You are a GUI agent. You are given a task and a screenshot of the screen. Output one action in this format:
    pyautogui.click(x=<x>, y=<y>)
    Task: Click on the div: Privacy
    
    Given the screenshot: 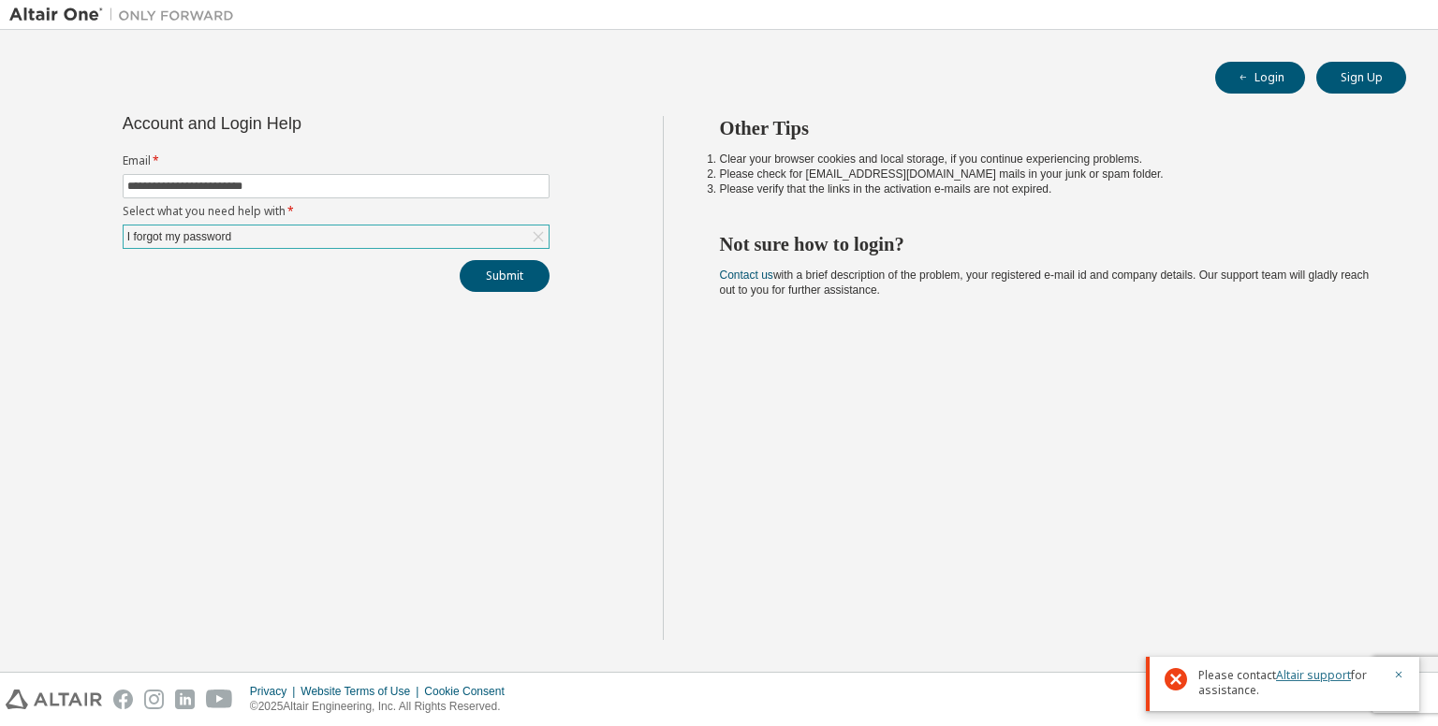 What is the action you would take?
    pyautogui.click(x=275, y=692)
    